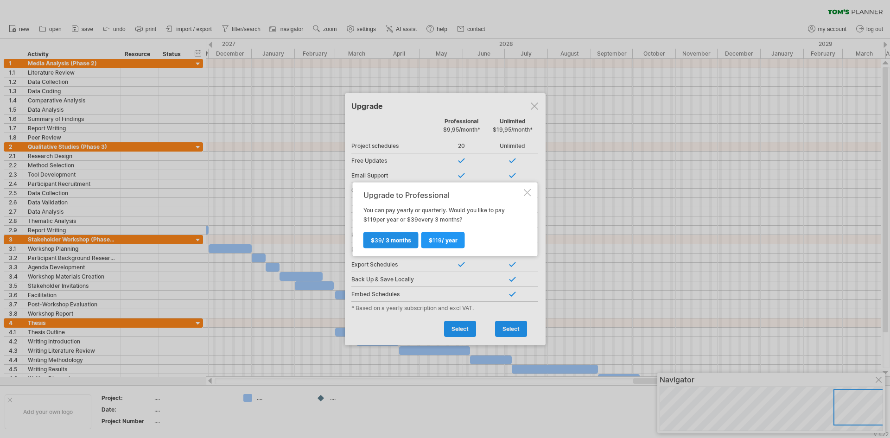  Describe the element at coordinates (443, 240) in the screenshot. I see `span: $ / year` at that location.